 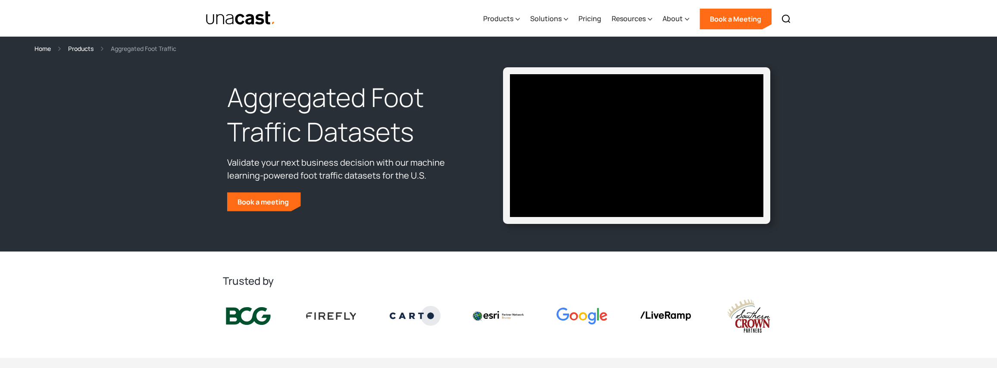 What do you see at coordinates (43, 48) in the screenshot?
I see `a: Home` at bounding box center [43, 48].